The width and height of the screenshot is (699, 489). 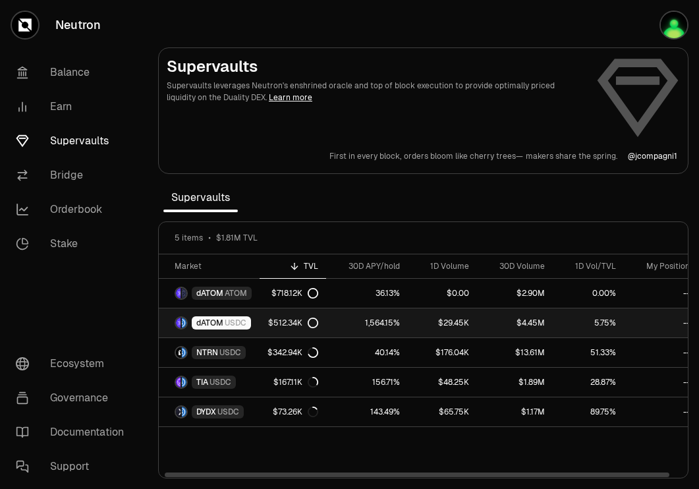 I want to click on a: $1.17M, so click(x=514, y=412).